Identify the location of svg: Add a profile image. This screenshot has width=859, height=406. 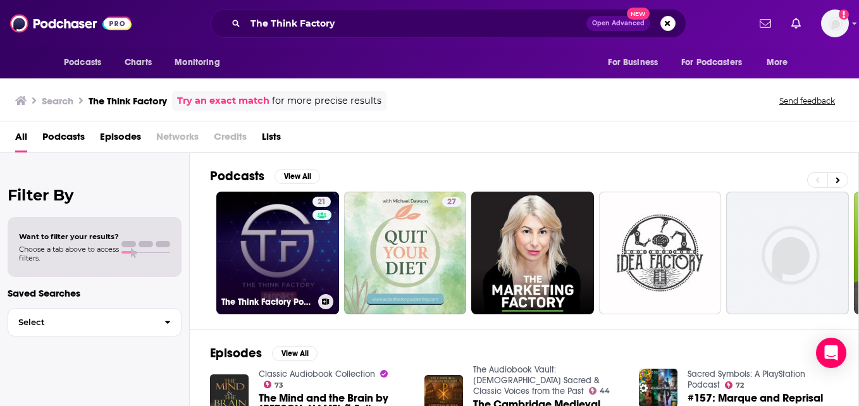
(844, 15).